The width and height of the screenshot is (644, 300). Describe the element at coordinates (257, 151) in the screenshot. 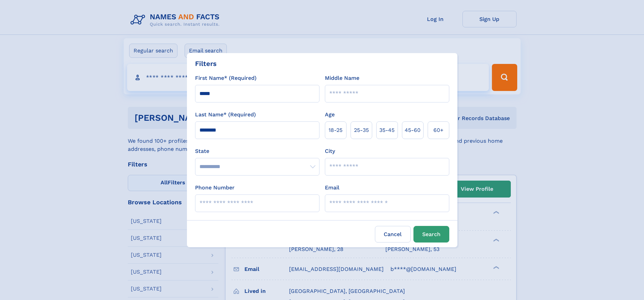

I see `label: State` at that location.